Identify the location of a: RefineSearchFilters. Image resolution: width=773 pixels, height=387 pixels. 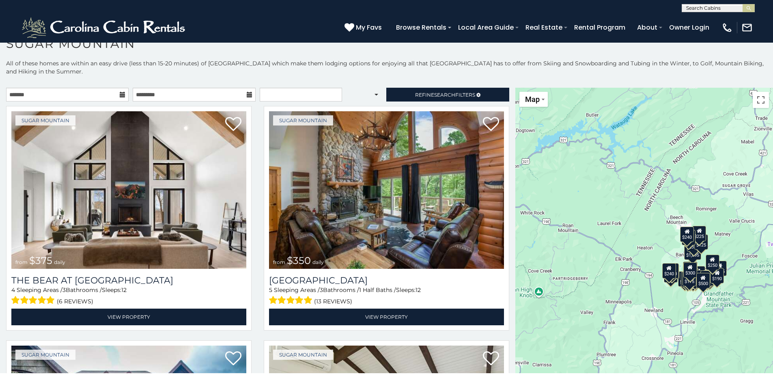
(447, 95).